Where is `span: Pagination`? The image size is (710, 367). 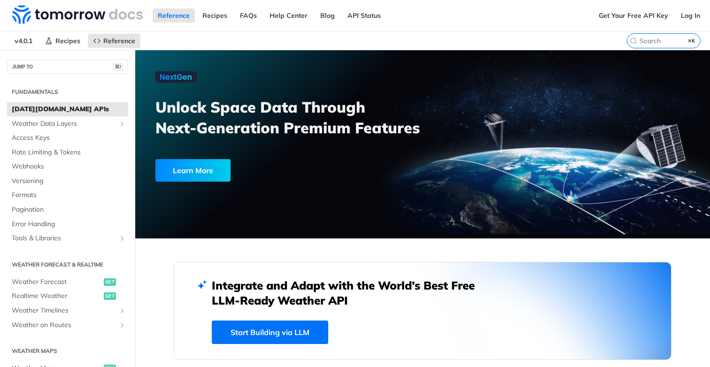 span: Pagination is located at coordinates (69, 210).